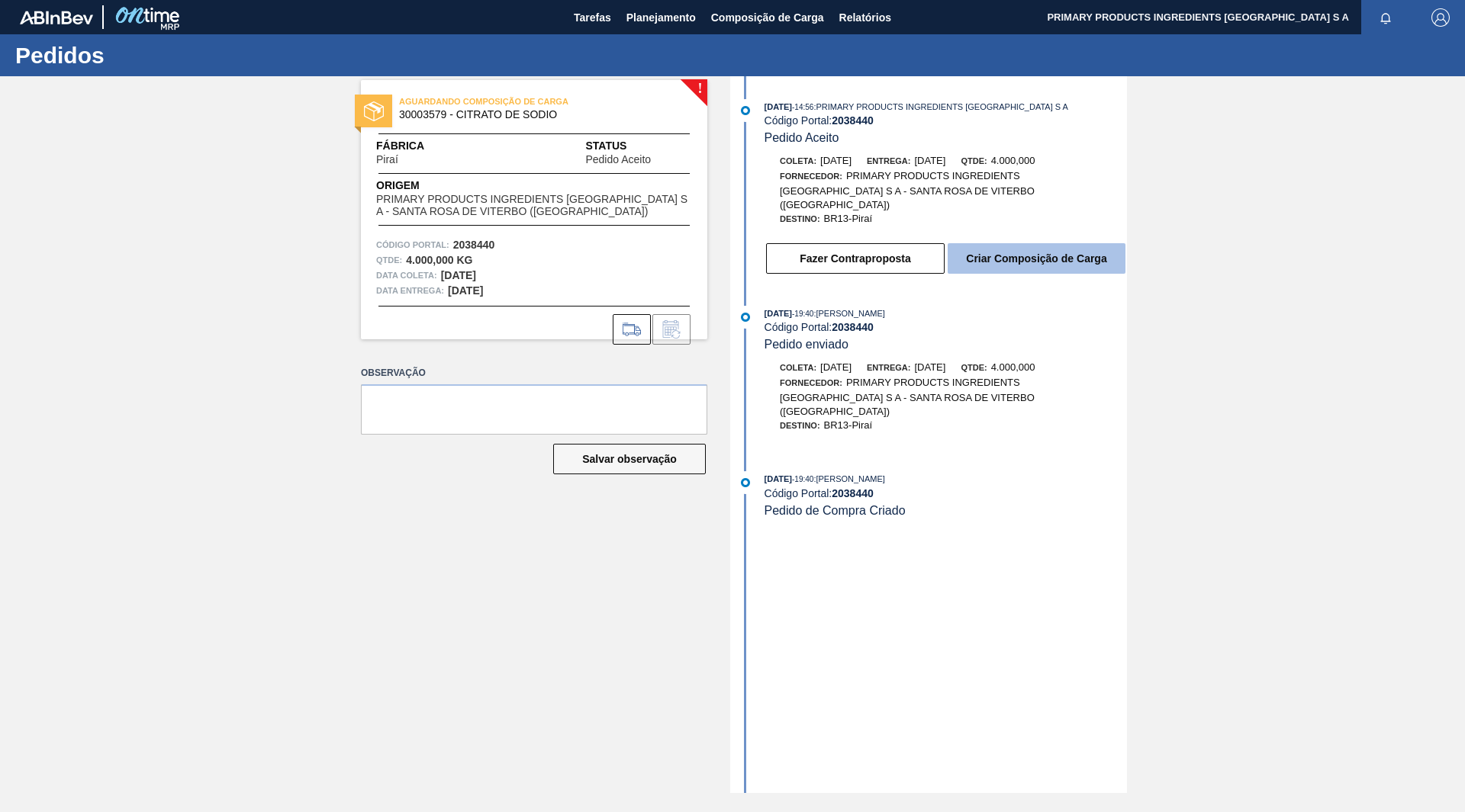 This screenshot has height=812, width=1465. What do you see at coordinates (632, 330) in the screenshot?
I see `div: Ir para Composição de Carga` at bounding box center [632, 330].